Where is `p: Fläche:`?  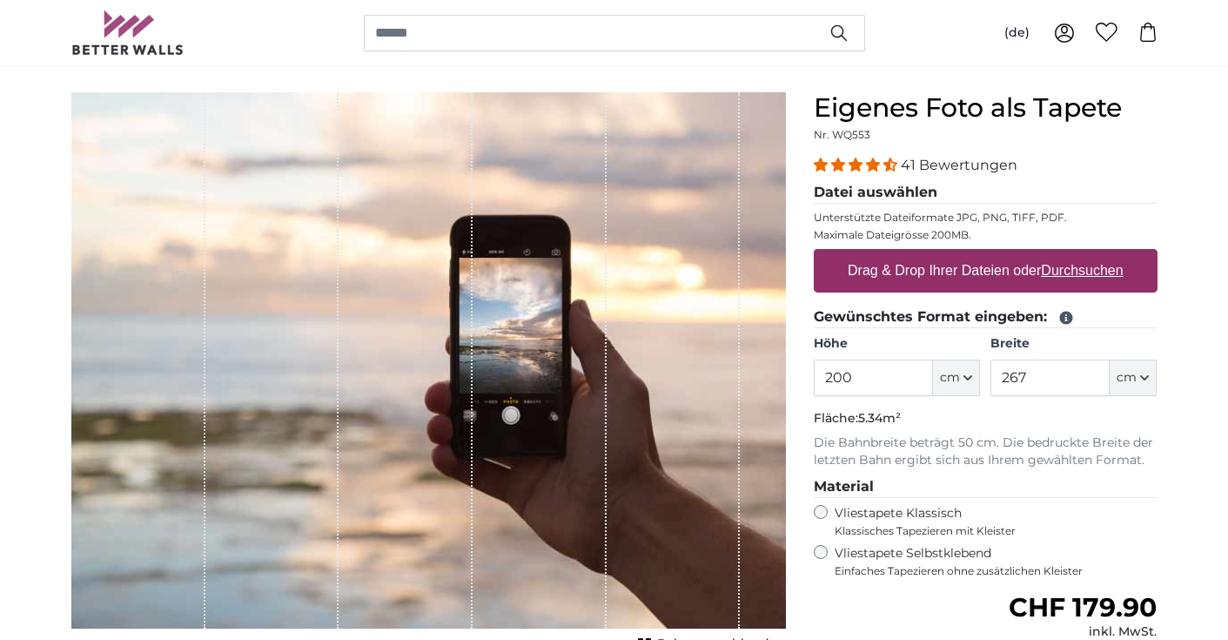
p: Fläche: is located at coordinates (986, 419).